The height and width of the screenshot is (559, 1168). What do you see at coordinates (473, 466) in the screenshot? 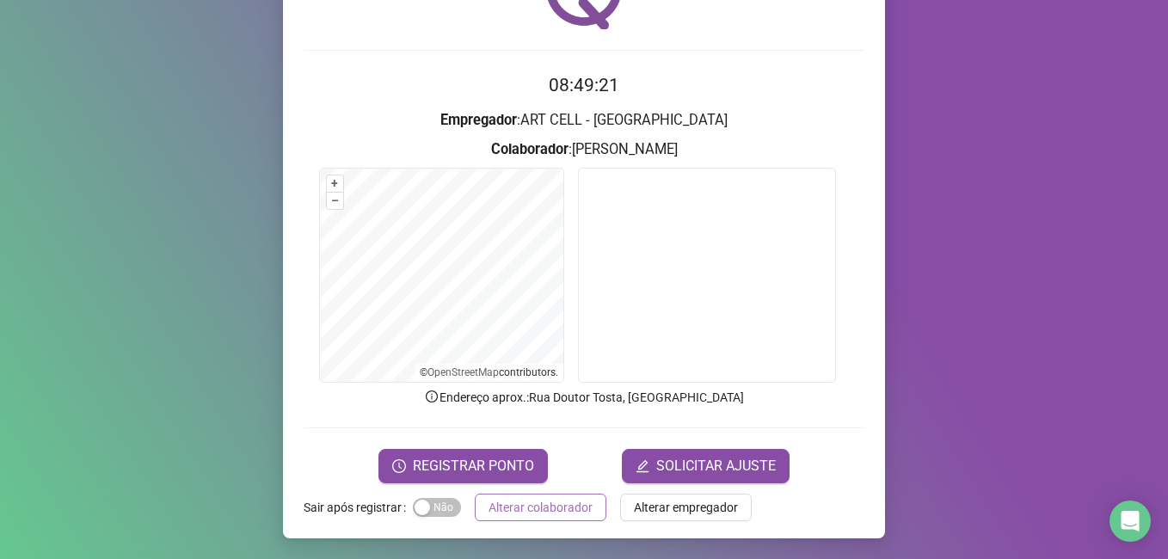
I see `span: REGISTRAR PONTO` at bounding box center [473, 466].